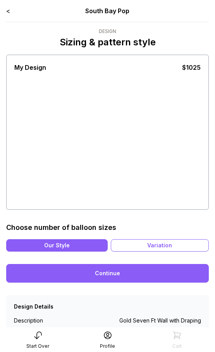 The image size is (215, 352). What do you see at coordinates (108, 31) in the screenshot?
I see `div: Design` at bounding box center [108, 31].